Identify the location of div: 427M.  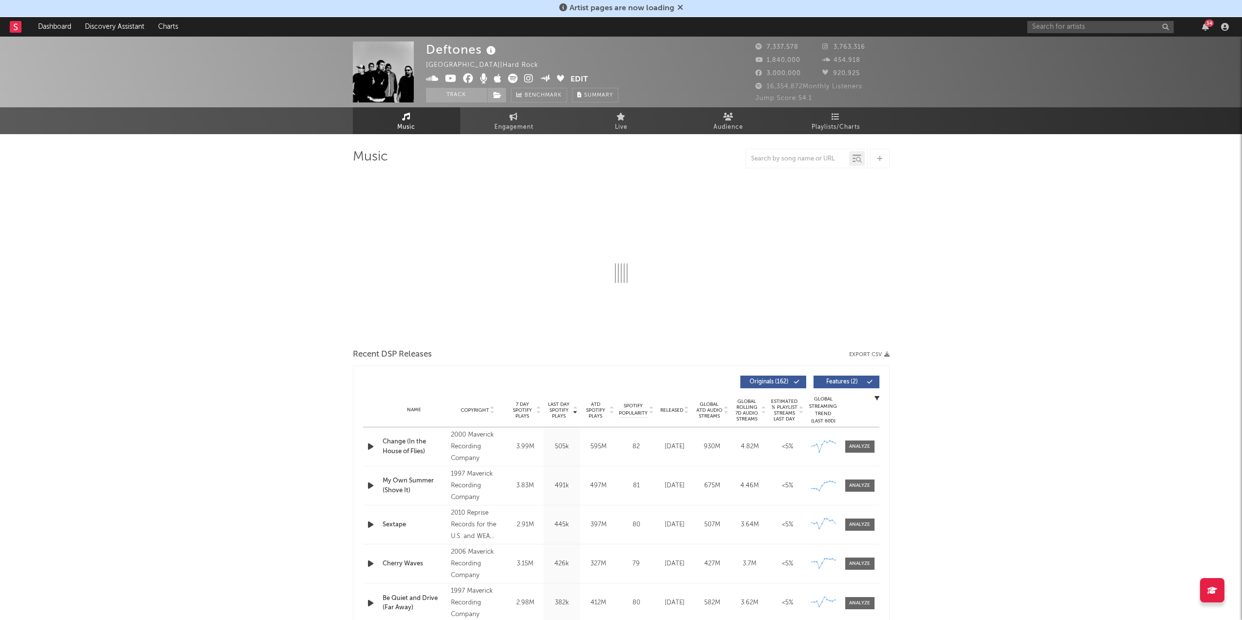
(712, 564).